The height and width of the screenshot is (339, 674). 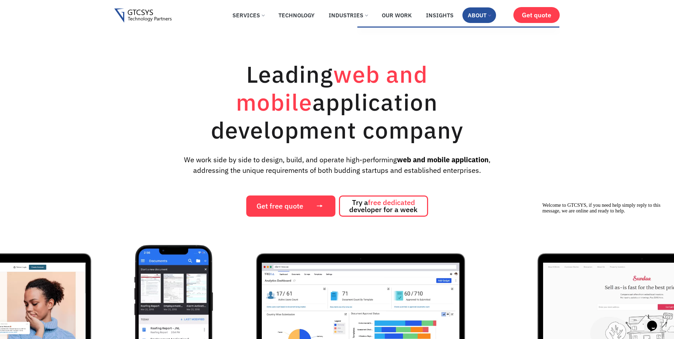 I want to click on span: 1, so click(x=4, y=6).